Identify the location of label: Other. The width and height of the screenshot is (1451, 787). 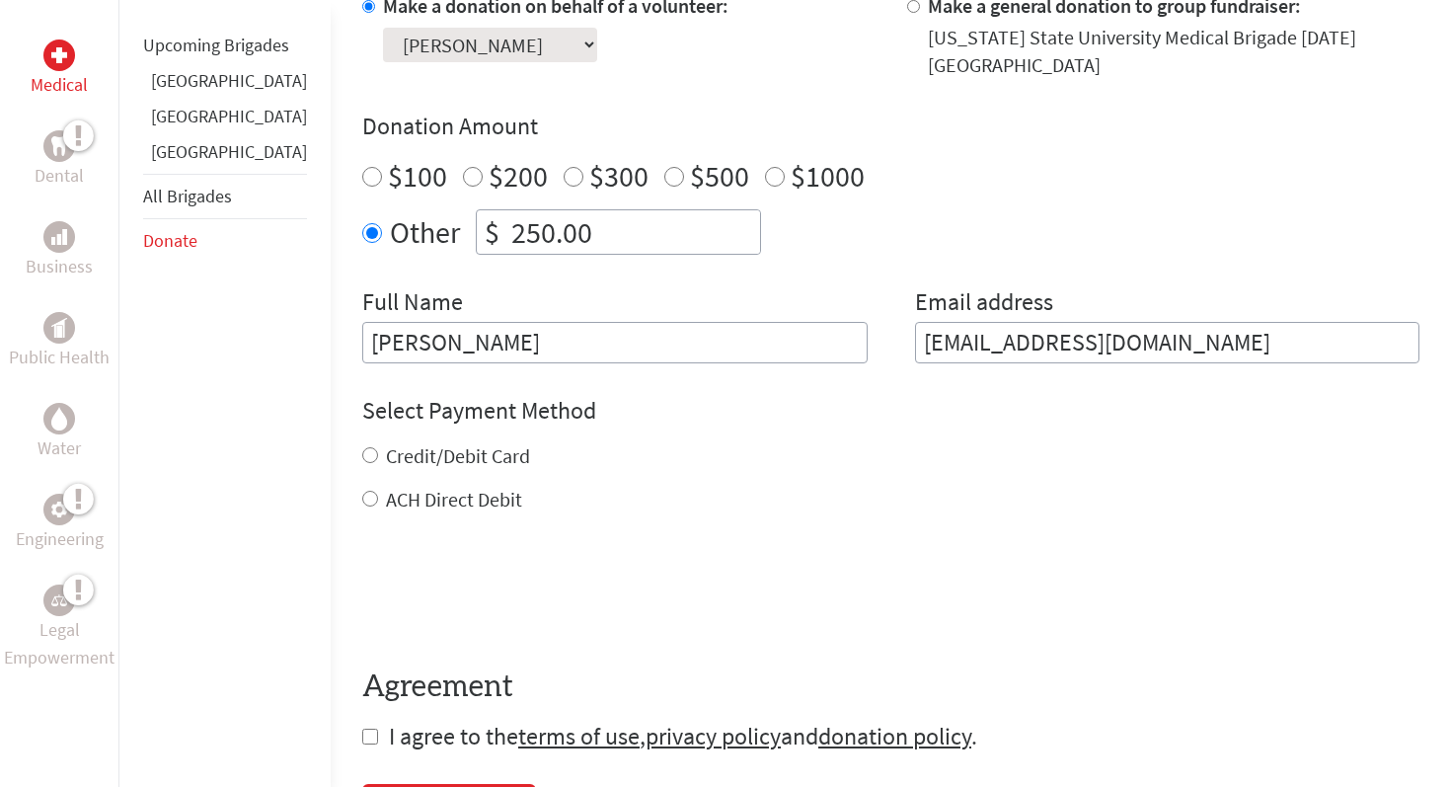
(425, 232).